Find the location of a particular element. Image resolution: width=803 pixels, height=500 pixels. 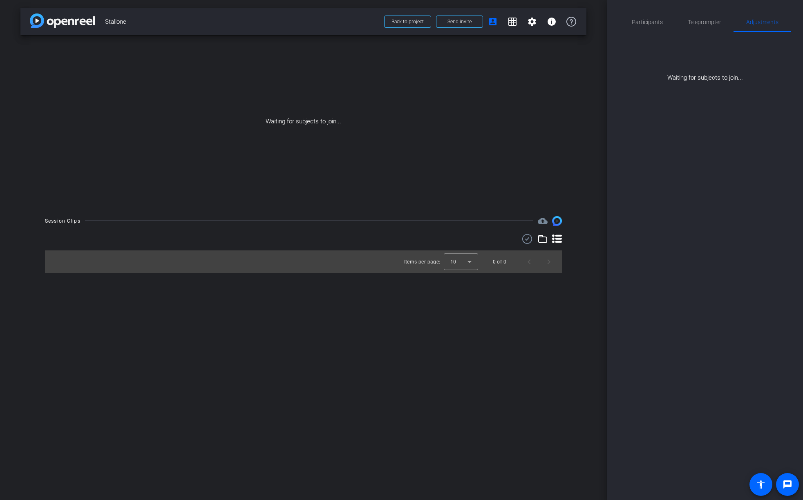

img: Session clips is located at coordinates (557, 221).